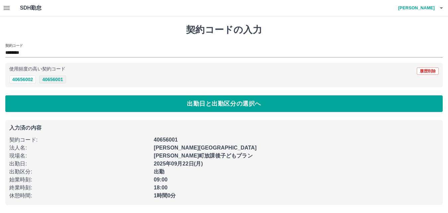 The height and width of the screenshot is (213, 448). Describe the element at coordinates (79, 164) in the screenshot. I see `p: 出勤日 :` at that location.